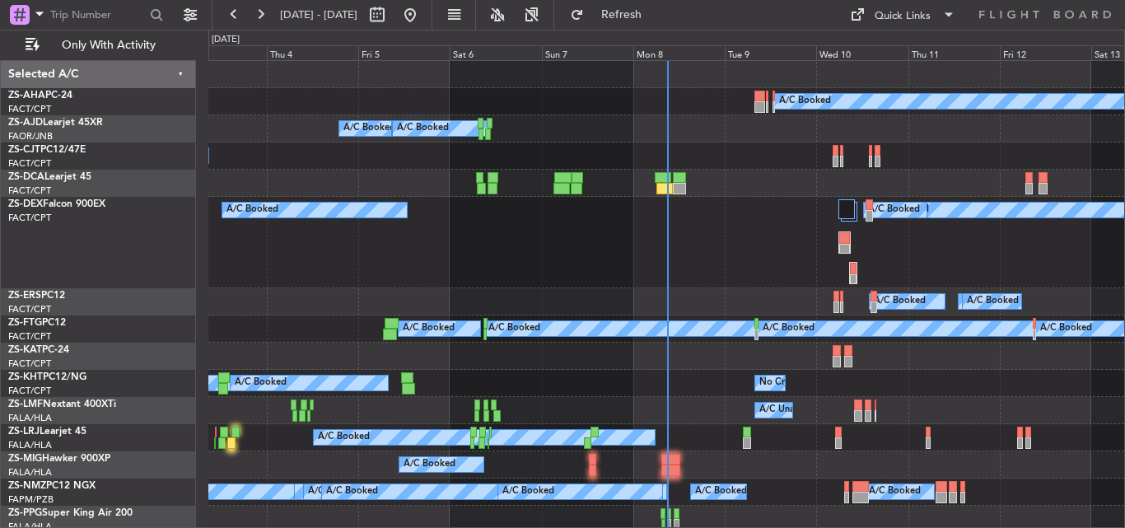 Image resolution: width=1125 pixels, height=528 pixels. I want to click on a: ZS-KATPC-24, so click(39, 350).